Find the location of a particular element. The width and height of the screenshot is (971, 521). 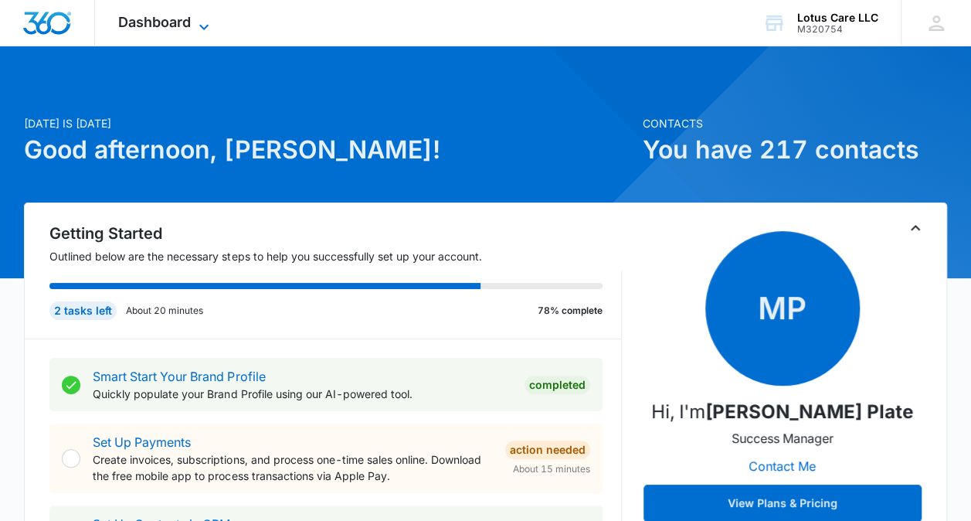

p: About 20 minutes is located at coordinates (165, 310).